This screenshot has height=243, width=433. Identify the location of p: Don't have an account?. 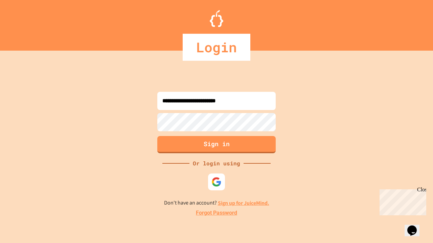
(216, 203).